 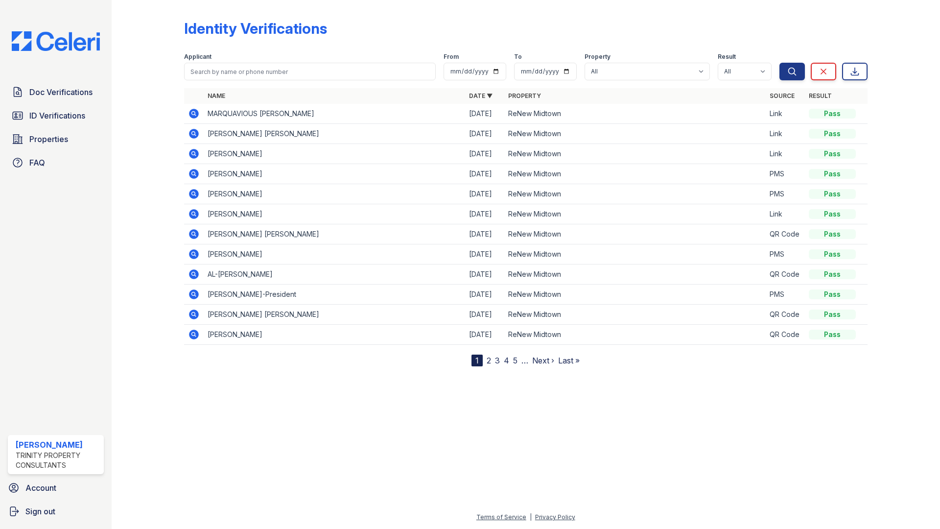 What do you see at coordinates (41, 488) in the screenshot?
I see `span: Account` at bounding box center [41, 488].